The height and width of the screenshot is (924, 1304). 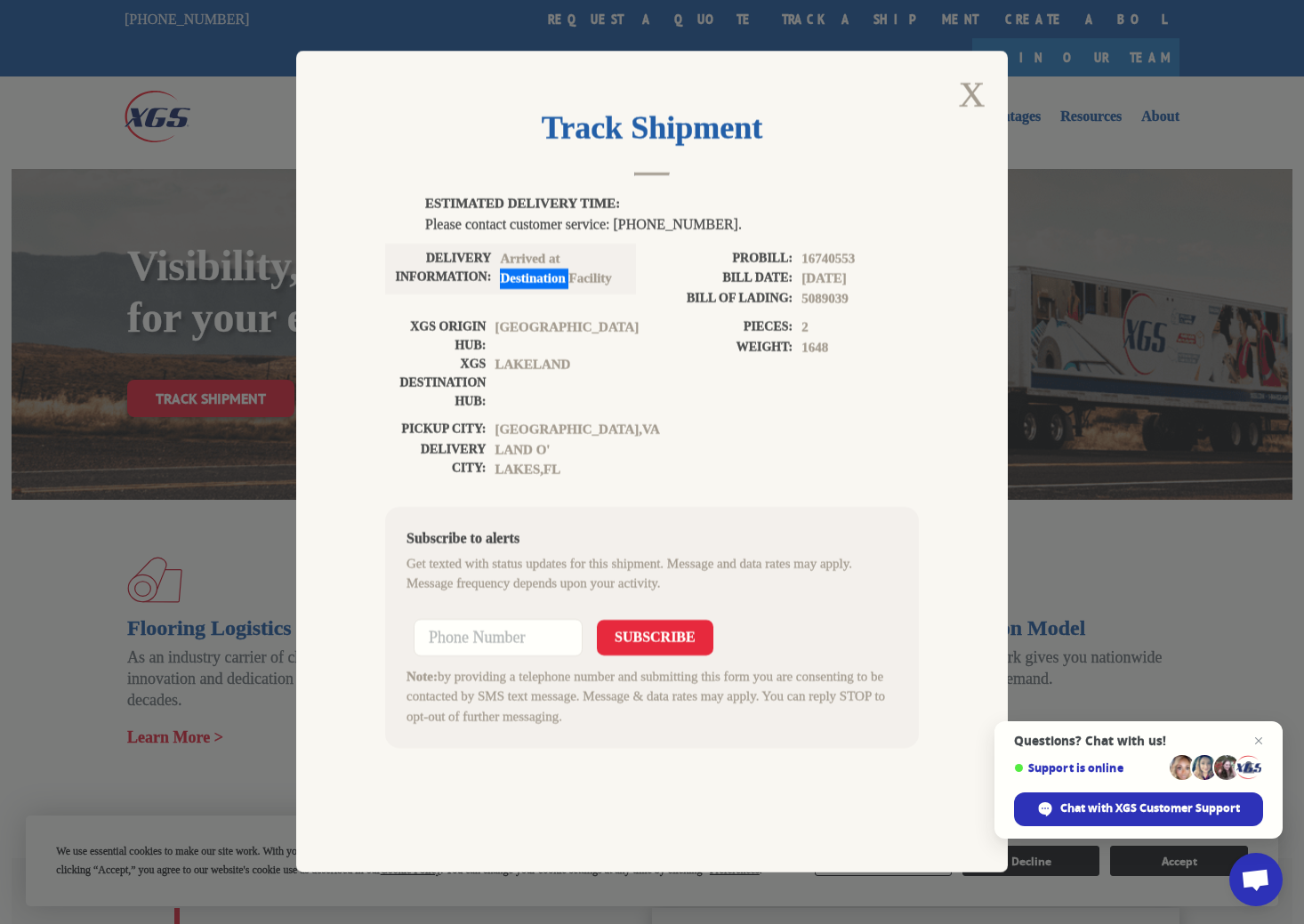 I want to click on span: Support is online, so click(x=1089, y=768).